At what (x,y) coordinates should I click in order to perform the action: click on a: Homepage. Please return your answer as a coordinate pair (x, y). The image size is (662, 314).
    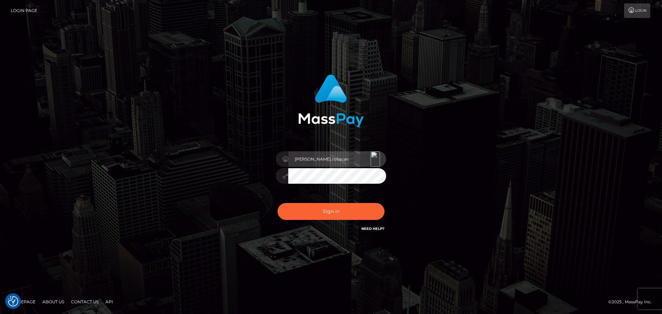
    Looking at the image, I should click on (23, 302).